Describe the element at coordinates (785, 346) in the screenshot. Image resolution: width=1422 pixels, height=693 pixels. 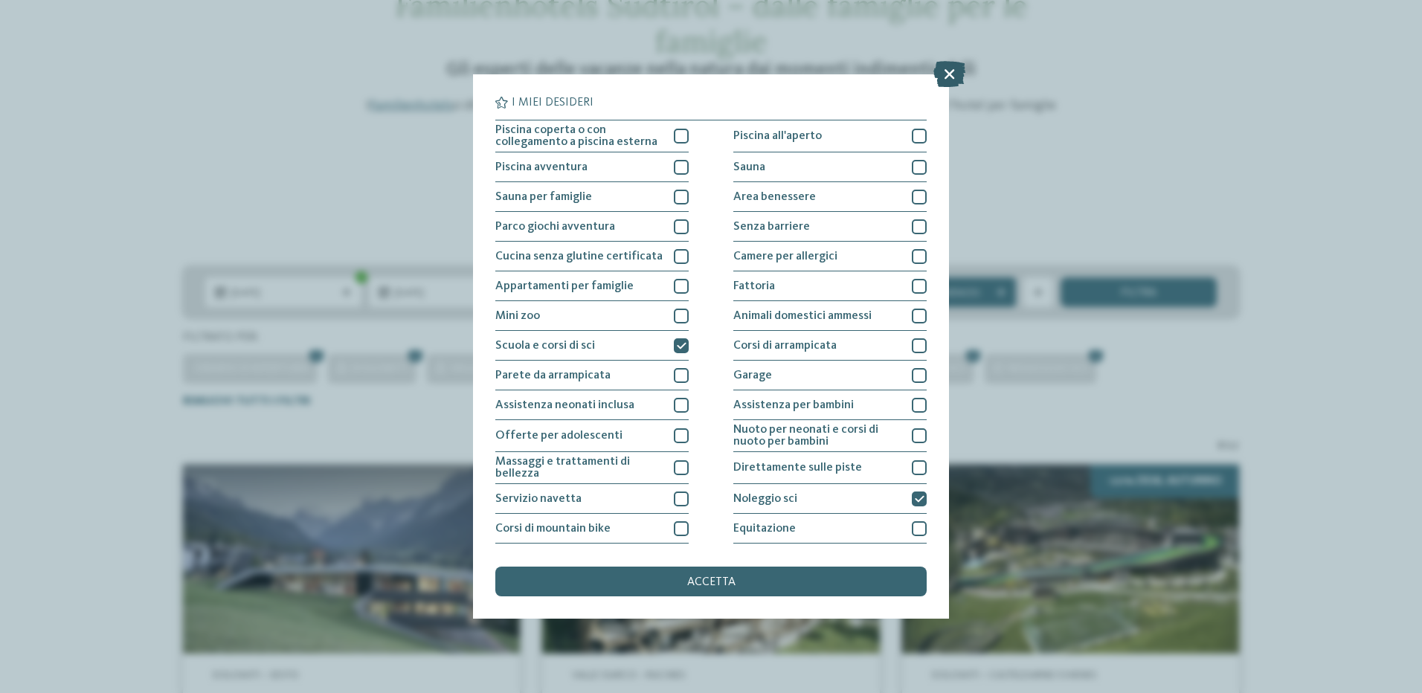
I see `span: Corsi di arrampicata` at that location.